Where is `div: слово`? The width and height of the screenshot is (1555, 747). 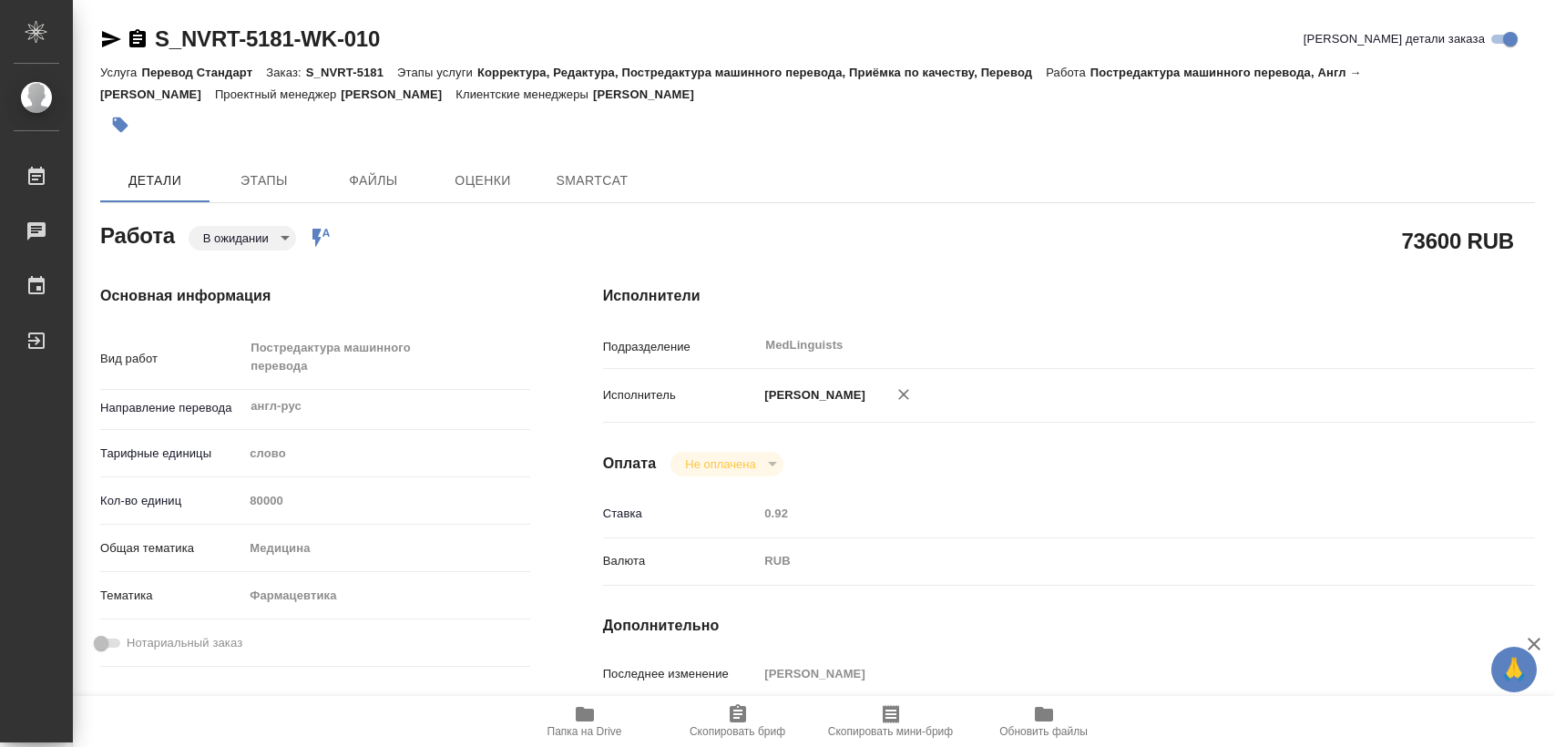
div: слово is located at coordinates (386, 454).